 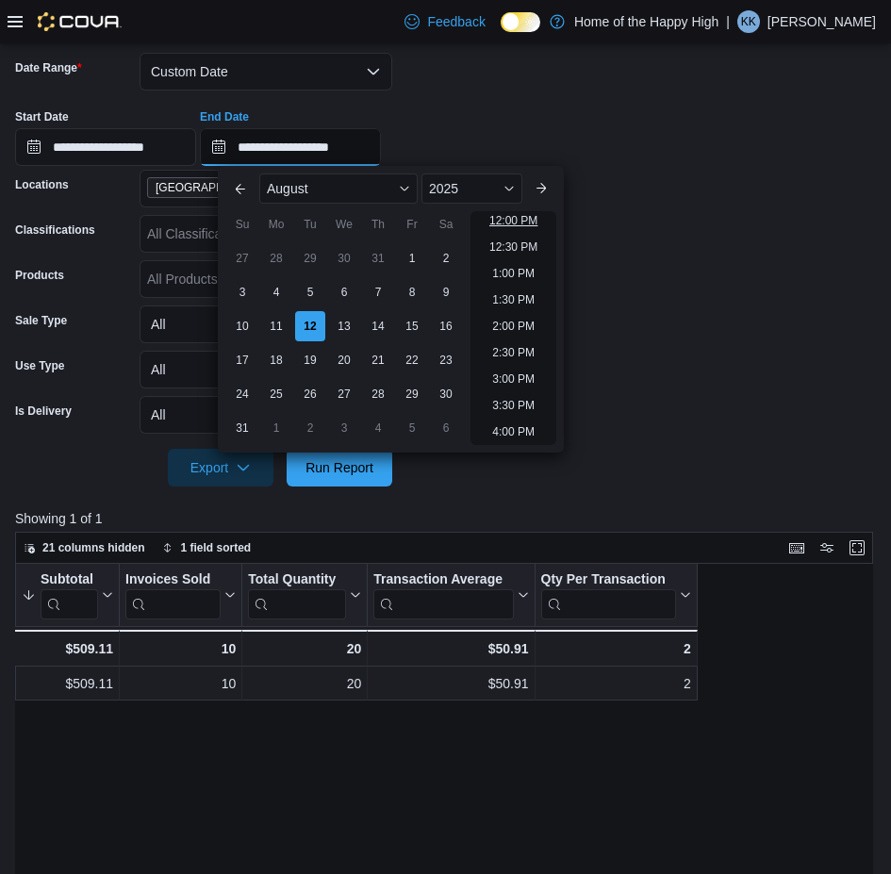 What do you see at coordinates (541, 189) in the screenshot?
I see `button: Next month` at bounding box center [541, 189].